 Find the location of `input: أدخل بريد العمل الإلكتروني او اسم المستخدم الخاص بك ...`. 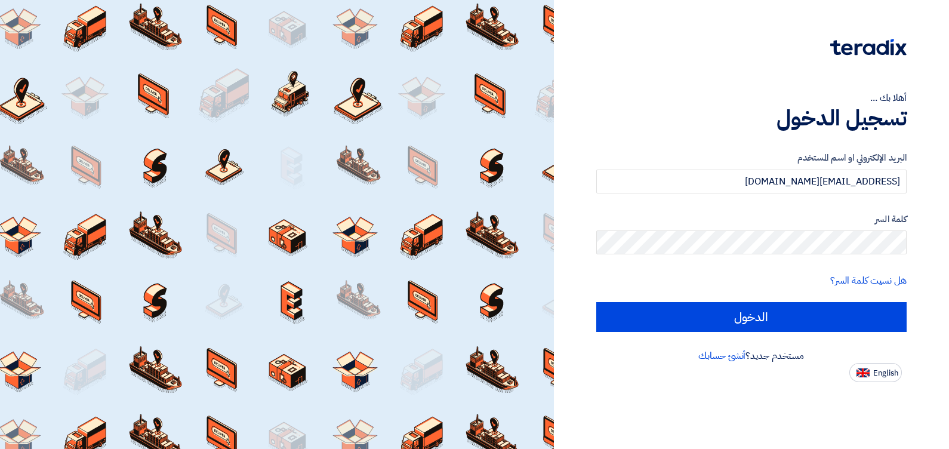

input: أدخل بريد العمل الإلكتروني او اسم المستخدم الخاص بك ... is located at coordinates (751, 181).